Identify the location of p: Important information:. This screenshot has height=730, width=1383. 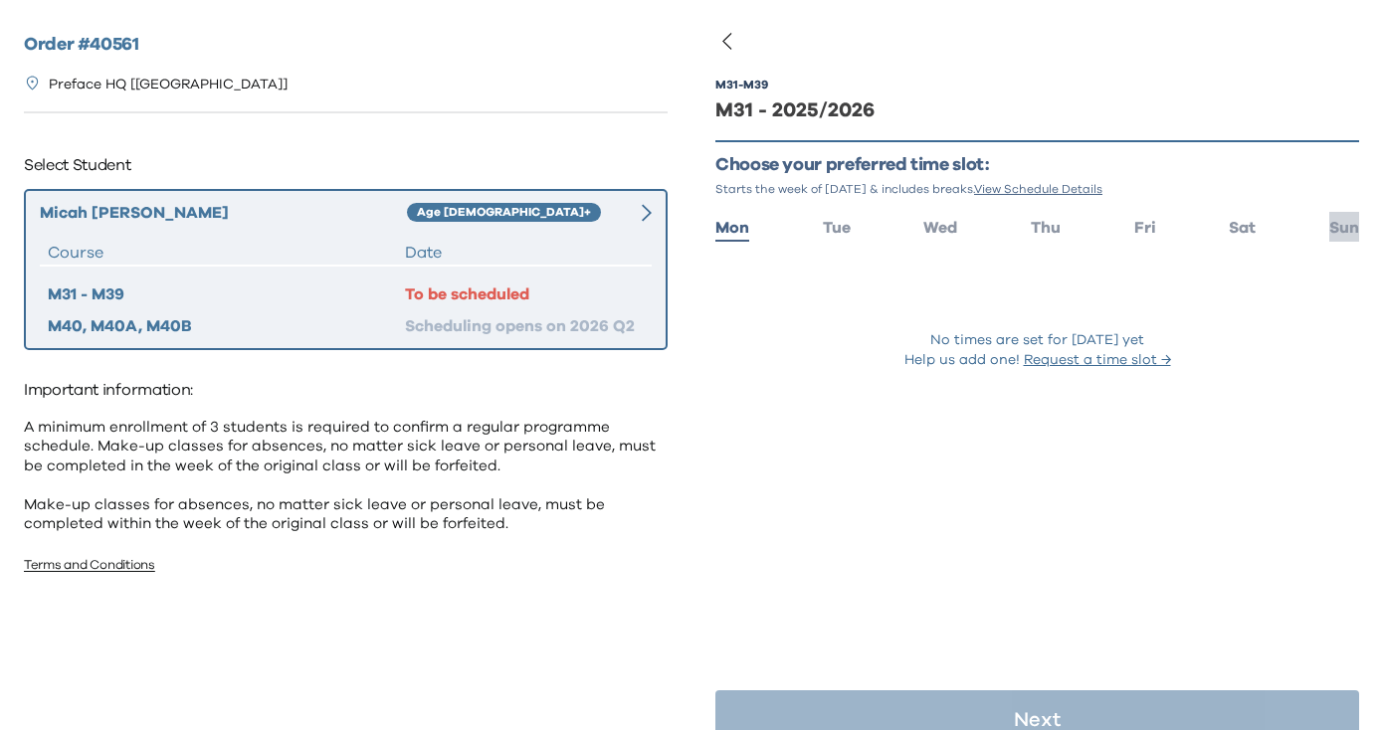
(345, 390).